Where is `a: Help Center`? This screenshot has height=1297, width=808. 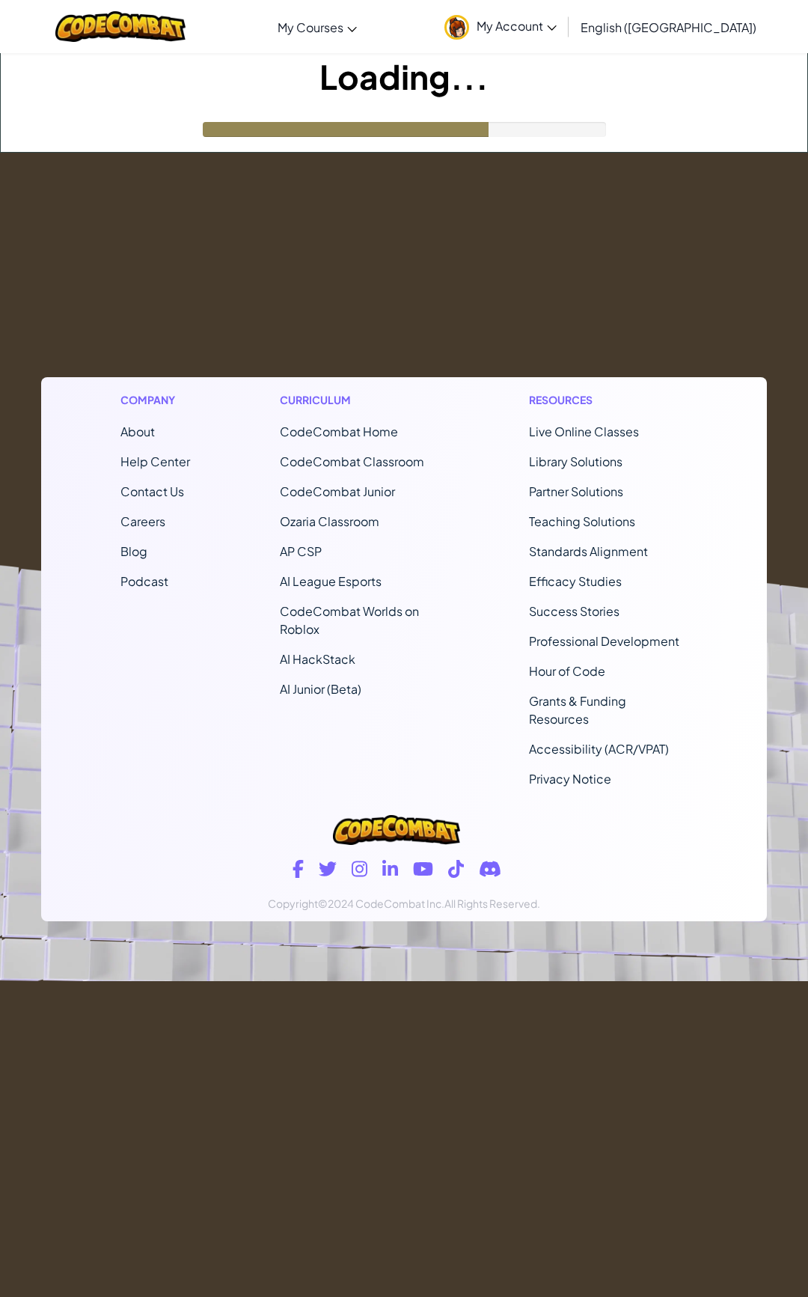
a: Help Center is located at coordinates (155, 461).